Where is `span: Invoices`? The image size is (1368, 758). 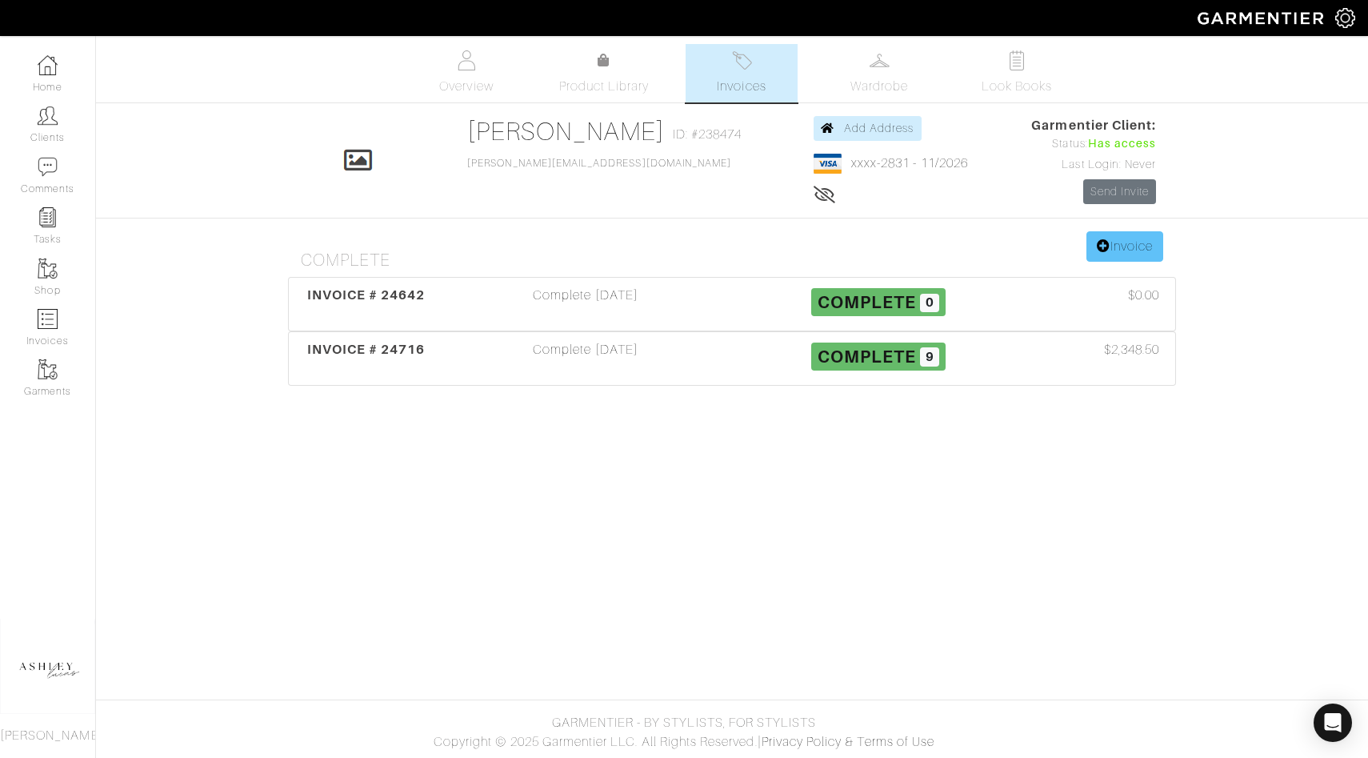
span: Invoices is located at coordinates (741, 86).